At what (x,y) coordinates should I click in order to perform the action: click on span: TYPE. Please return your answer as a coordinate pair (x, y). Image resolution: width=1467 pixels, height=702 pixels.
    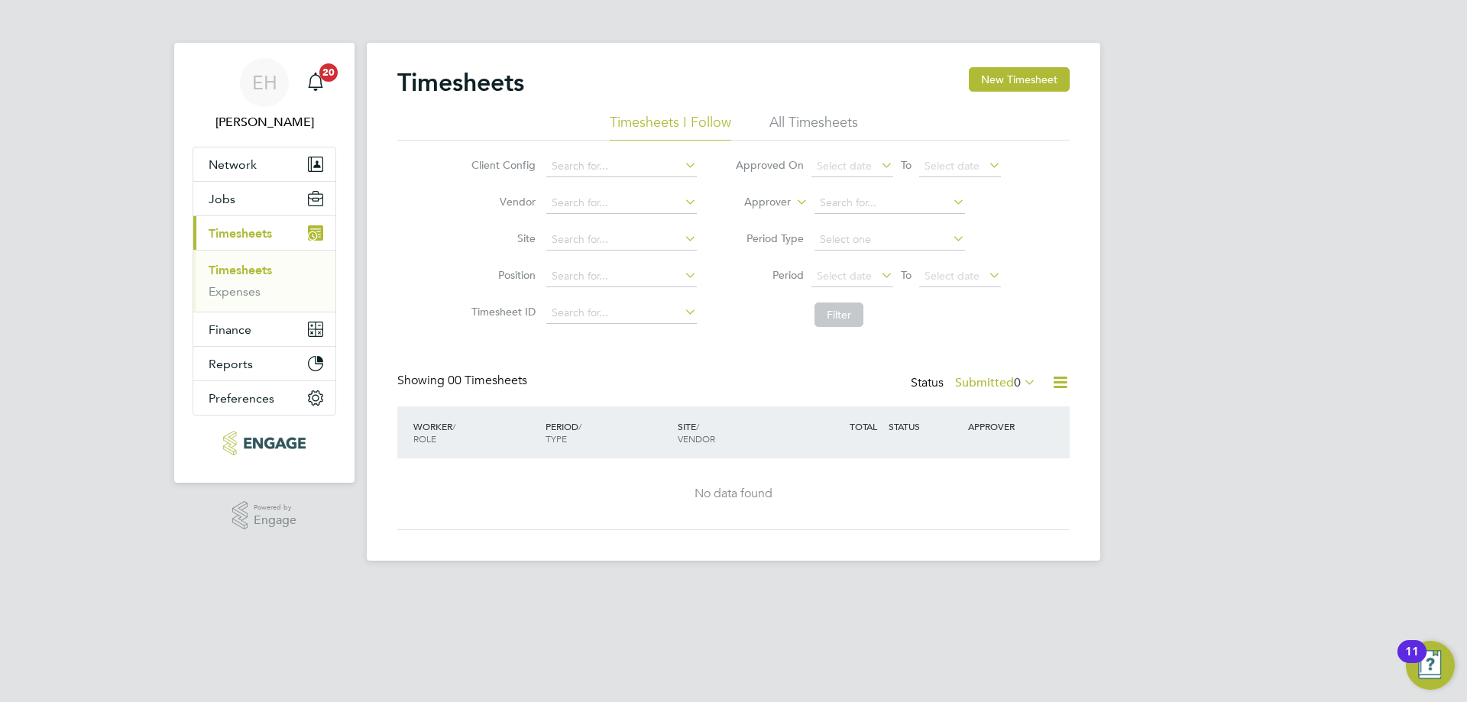
    Looking at the image, I should click on (556, 439).